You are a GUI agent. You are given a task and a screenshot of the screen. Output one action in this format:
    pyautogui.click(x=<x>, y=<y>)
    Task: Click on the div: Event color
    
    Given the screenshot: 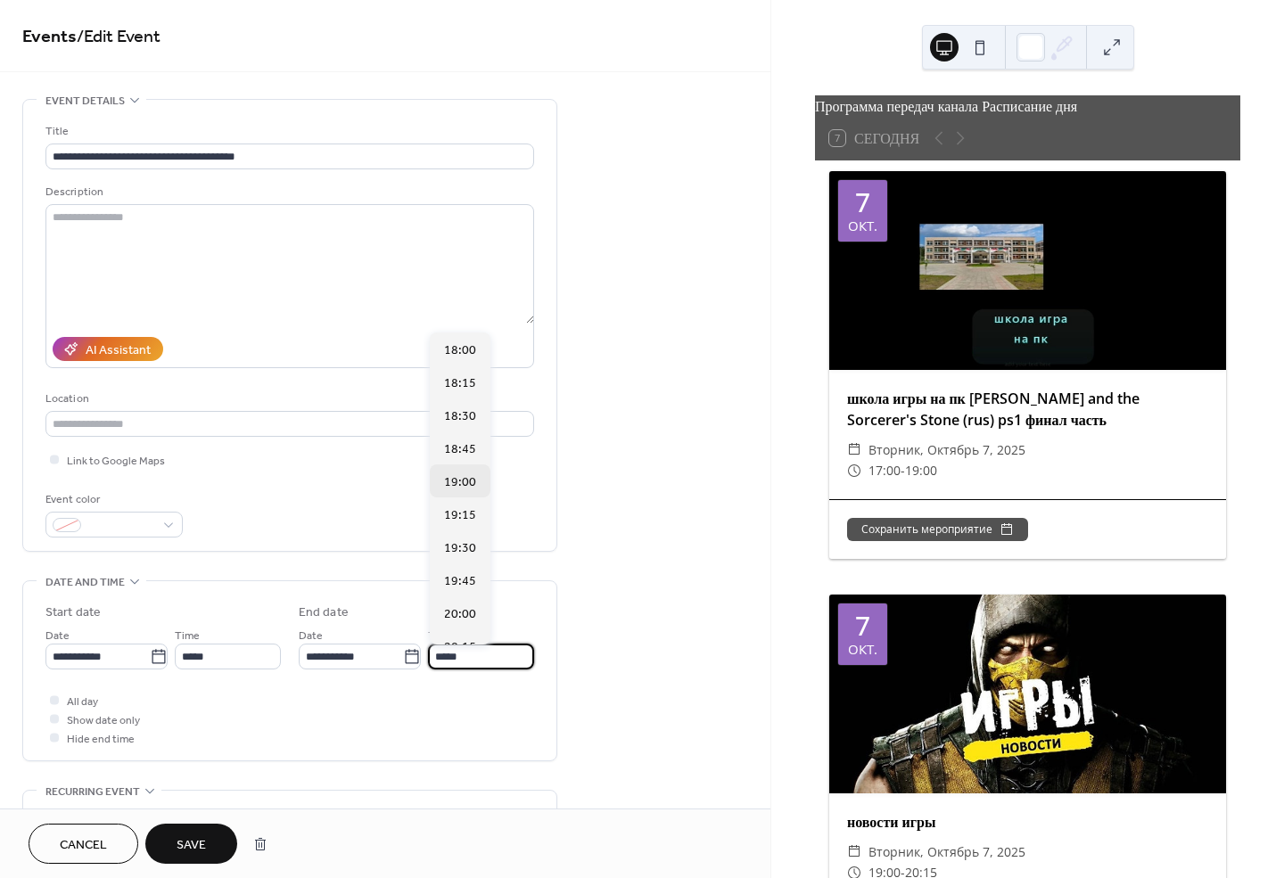 What is the action you would take?
    pyautogui.click(x=112, y=499)
    